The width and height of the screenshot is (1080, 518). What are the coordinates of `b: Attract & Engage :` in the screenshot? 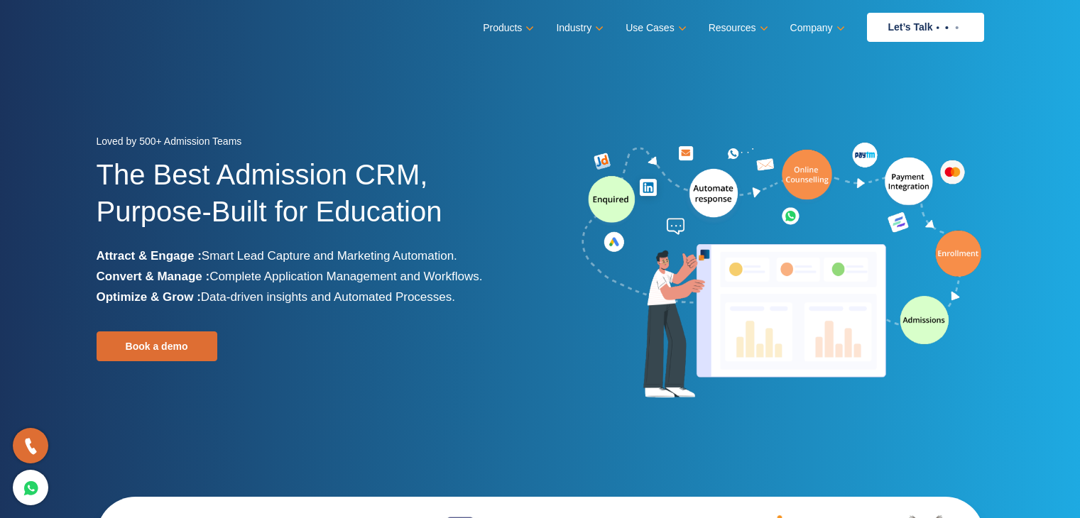 It's located at (149, 256).